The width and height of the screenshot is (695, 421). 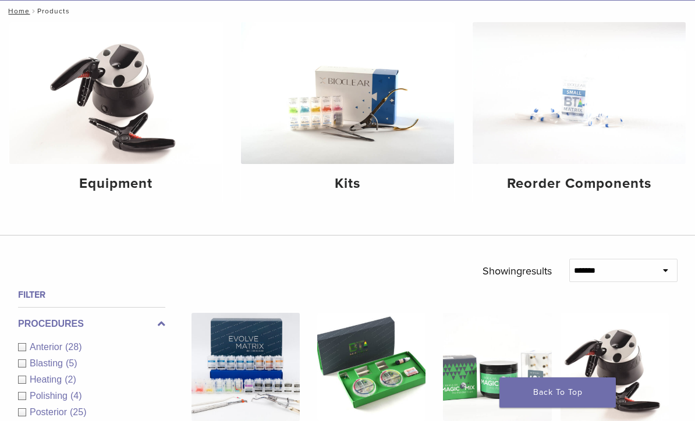 What do you see at coordinates (91, 324) in the screenshot?
I see `label: Procedures` at bounding box center [91, 324].